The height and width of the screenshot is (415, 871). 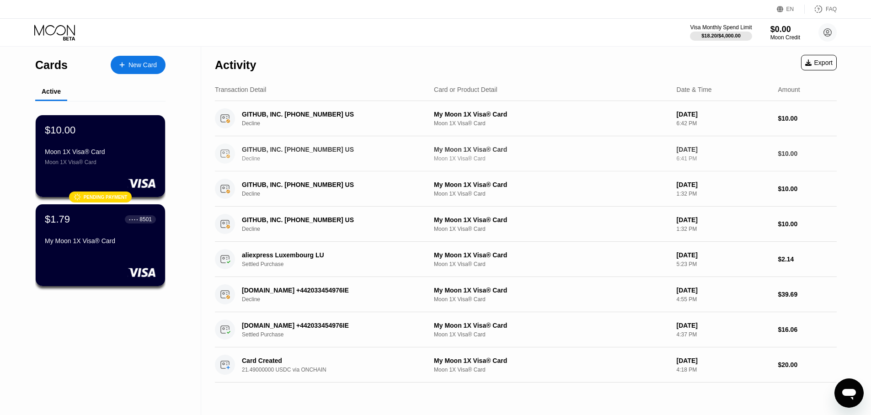 What do you see at coordinates (100, 156) in the screenshot?
I see `div: $10.00Moon 1X Visa® CardMoon 1X Visa® CardPending payment` at bounding box center [100, 156].